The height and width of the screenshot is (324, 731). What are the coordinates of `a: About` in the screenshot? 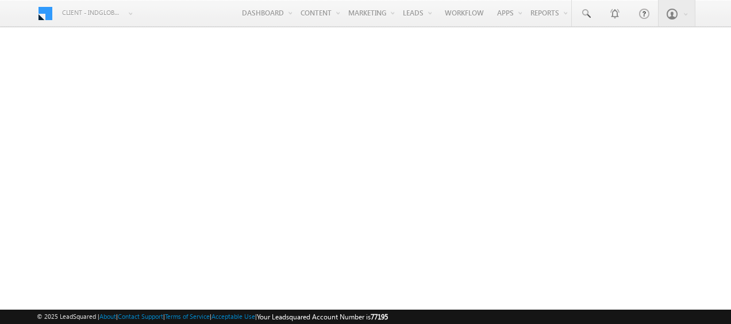 It's located at (107, 316).